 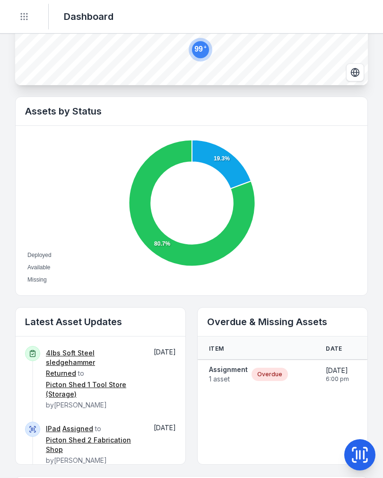 I want to click on button: Toggle navigation, so click(x=24, y=17).